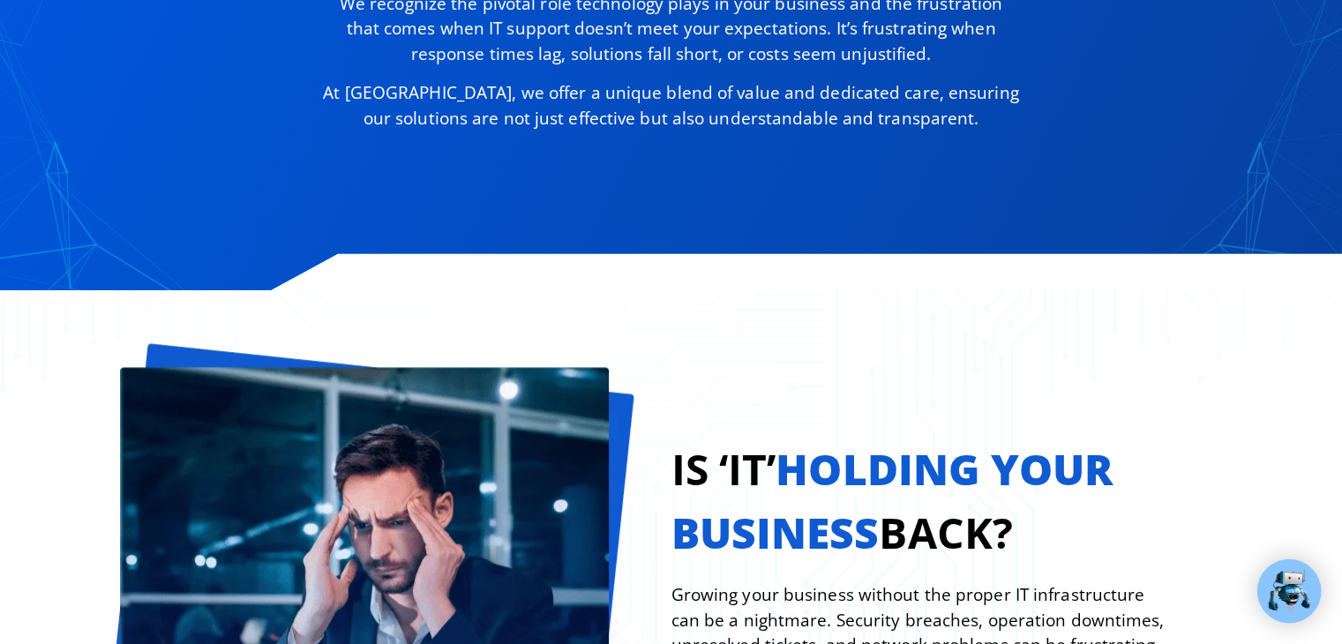 This screenshot has height=644, width=1342. Describe the element at coordinates (892, 500) in the screenshot. I see `strong: holding your business` at that location.